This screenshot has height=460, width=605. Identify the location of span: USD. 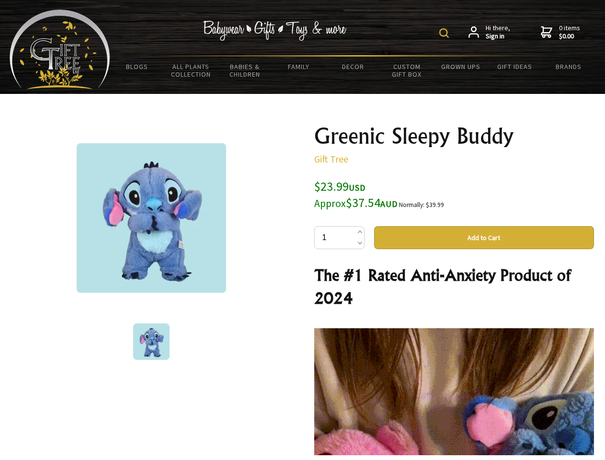
(357, 187).